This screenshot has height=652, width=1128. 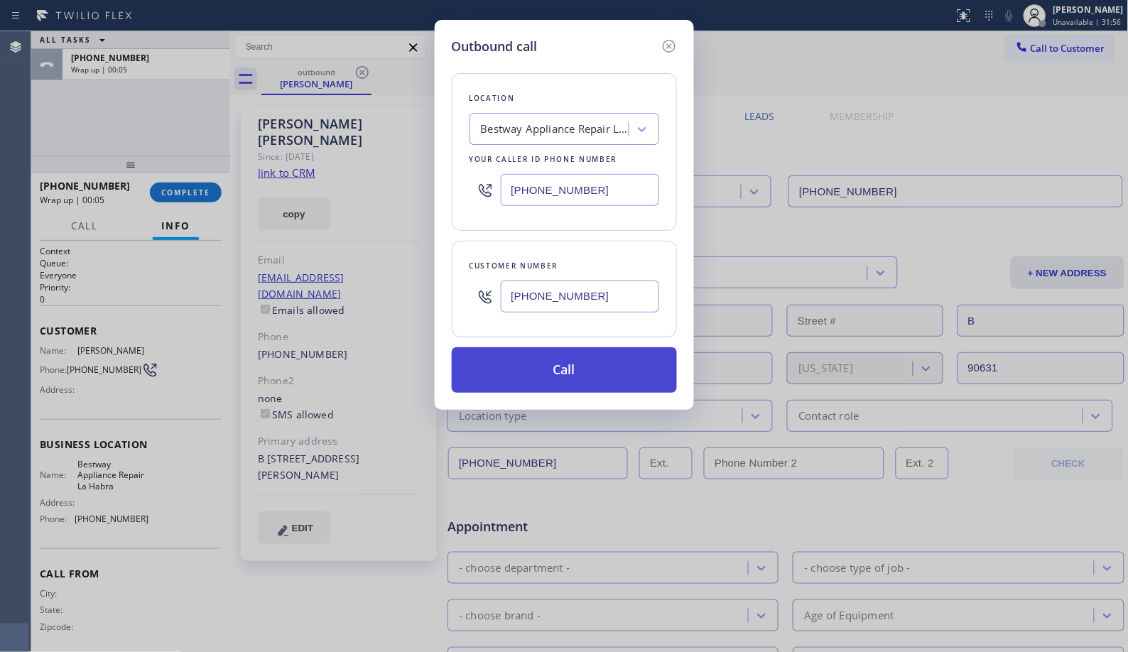 I want to click on div: Customer number, so click(x=564, y=266).